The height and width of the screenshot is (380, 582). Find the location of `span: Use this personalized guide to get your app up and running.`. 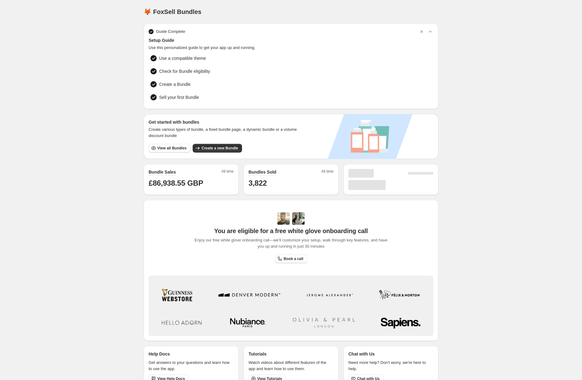

span: Use this personalized guide to get your app up and running. is located at coordinates (291, 48).